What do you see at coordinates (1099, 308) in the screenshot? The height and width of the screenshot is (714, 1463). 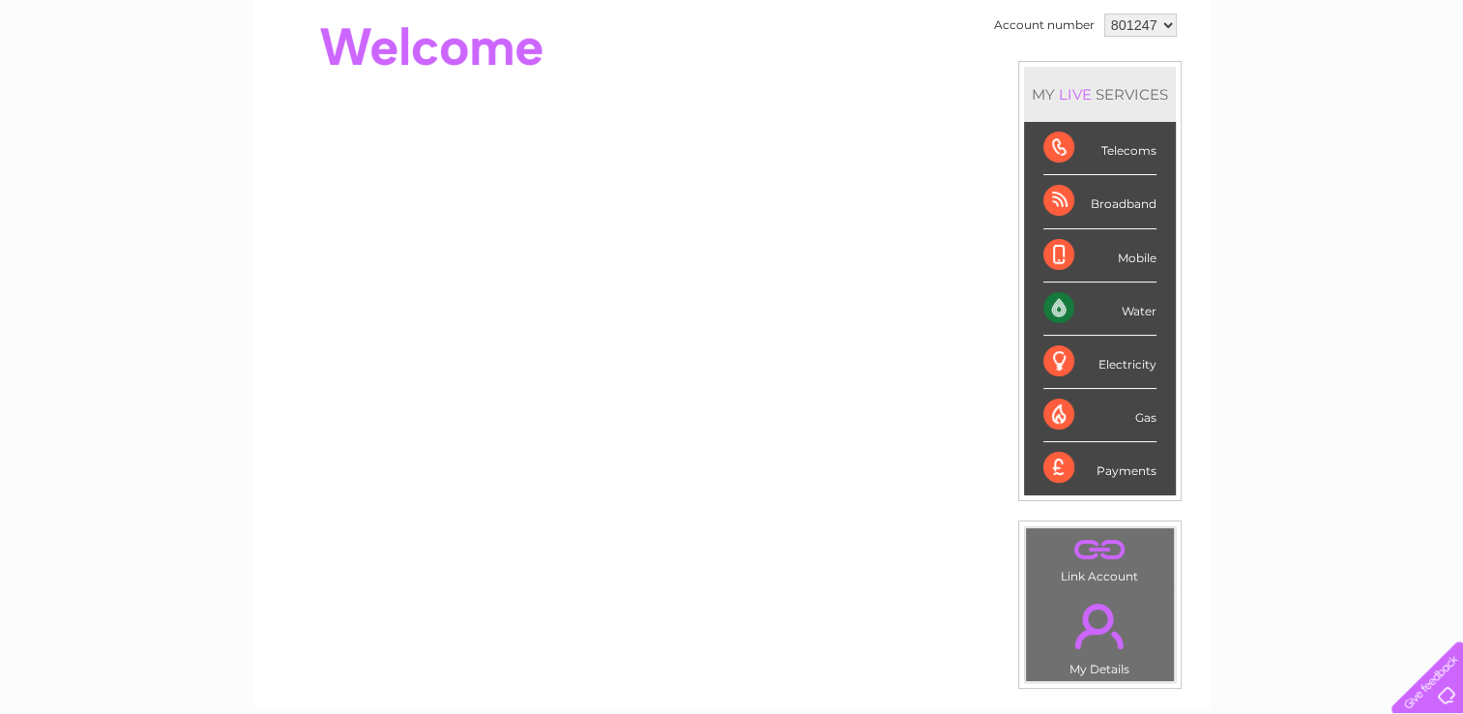 I see `div: Water` at bounding box center [1099, 308].